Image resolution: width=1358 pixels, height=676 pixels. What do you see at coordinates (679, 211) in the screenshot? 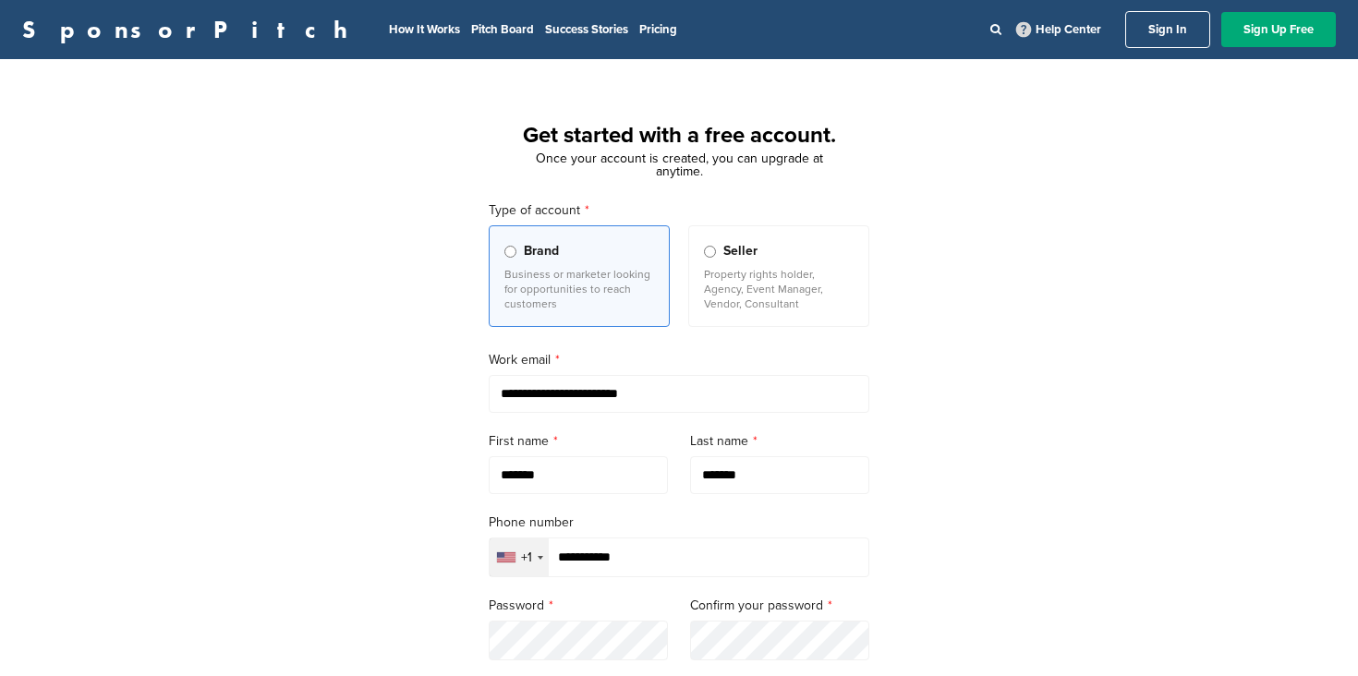
I see `label: Type of account` at bounding box center [679, 211].